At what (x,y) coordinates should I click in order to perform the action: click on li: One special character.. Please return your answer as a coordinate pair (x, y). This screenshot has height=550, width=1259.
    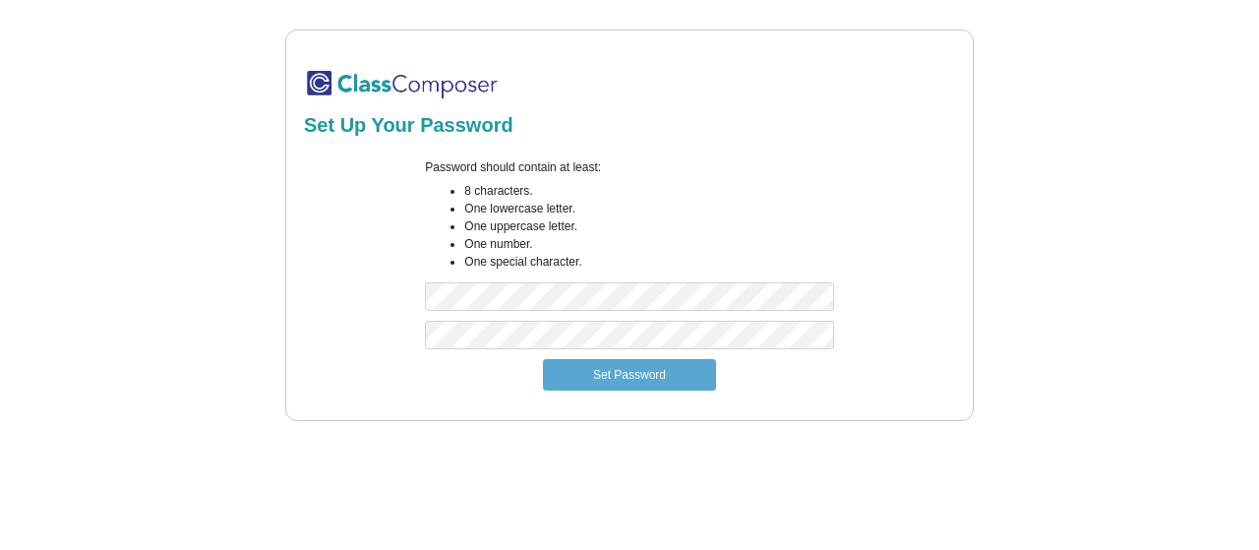
    Looking at the image, I should click on (648, 262).